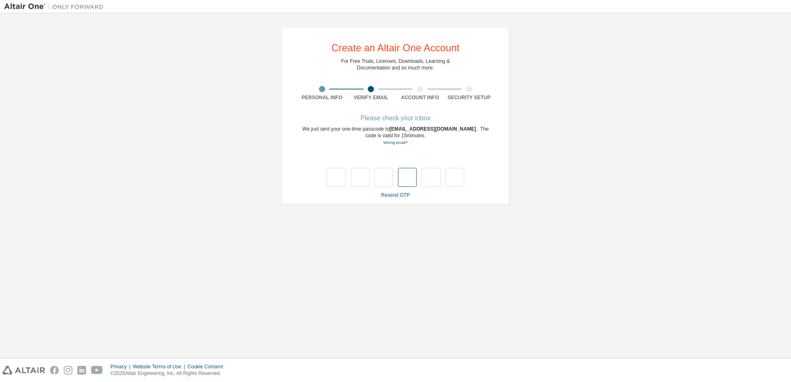 This screenshot has height=382, width=791. Describe the element at coordinates (68, 370) in the screenshot. I see `img: instagram.svg` at that location.